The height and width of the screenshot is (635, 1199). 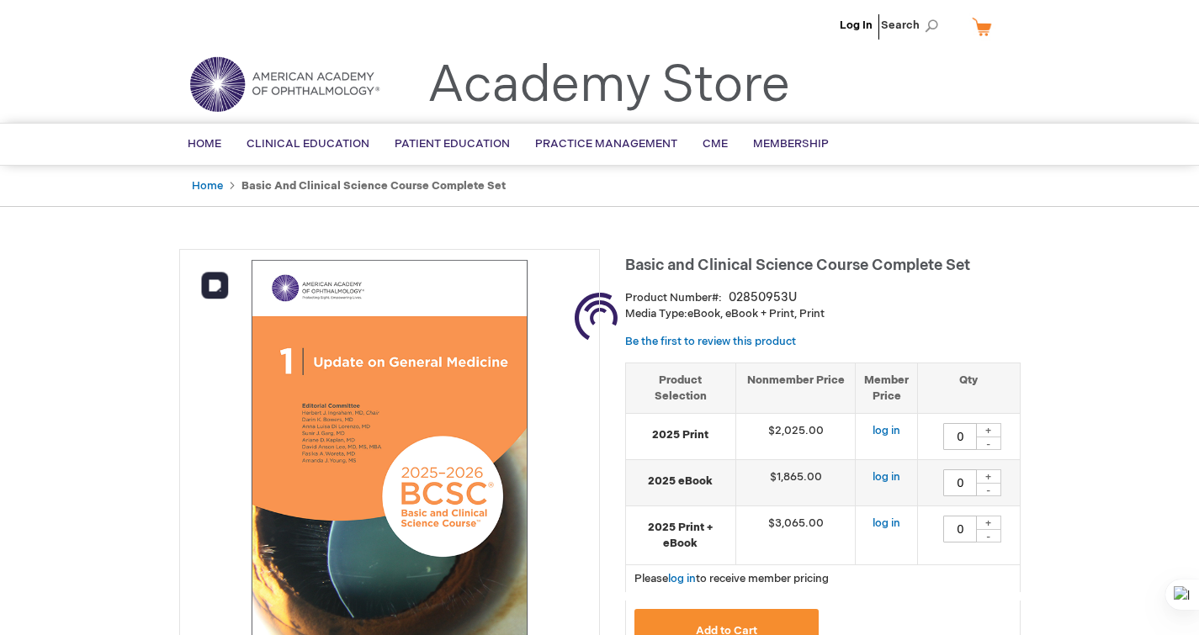 I want to click on strong: Basic and Clinical Science Course Complete Set, so click(x=373, y=186).